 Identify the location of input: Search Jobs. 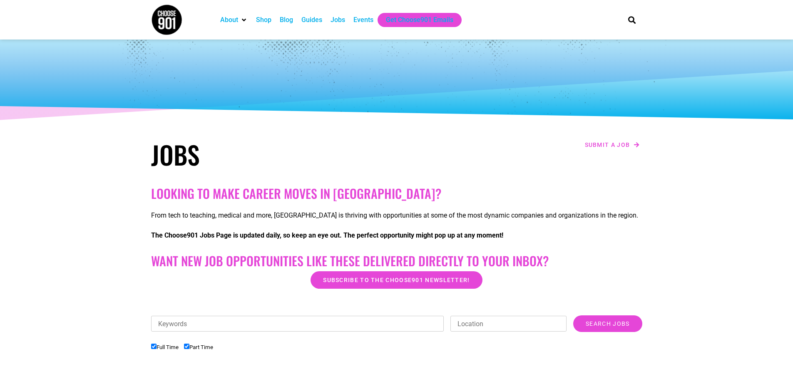
(607, 324).